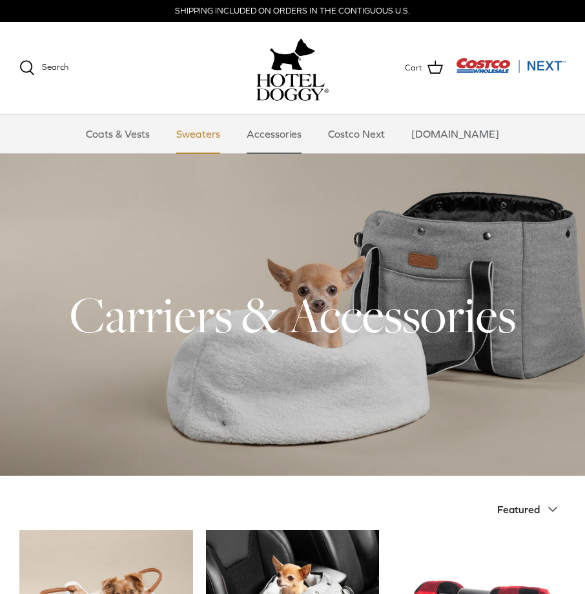 The image size is (585, 594). What do you see at coordinates (293, 68) in the screenshot?
I see `a: hoteldoggy.com hoteldoggycom` at bounding box center [293, 68].